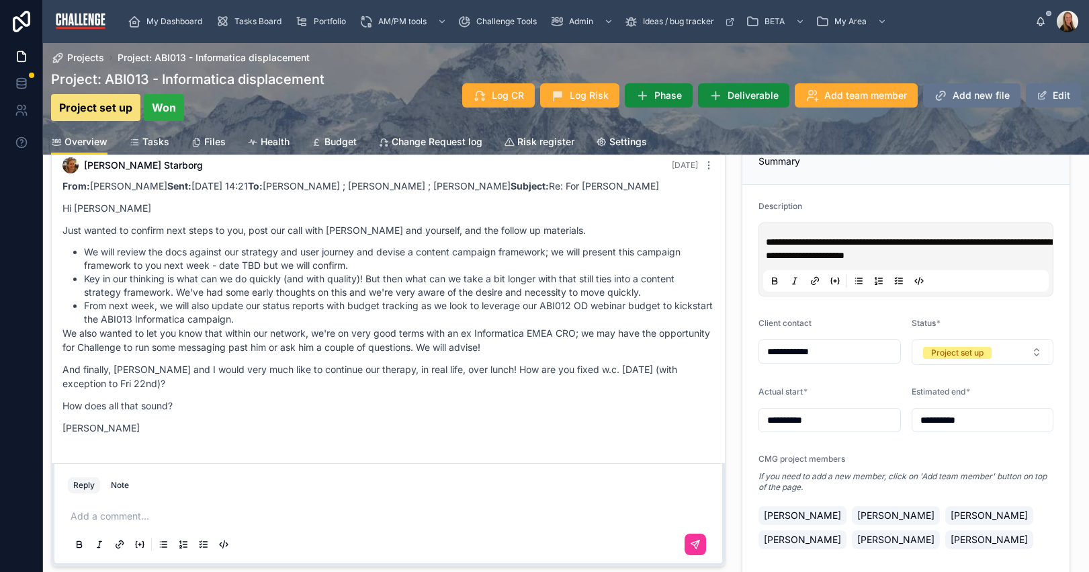  Describe the element at coordinates (545, 142) in the screenshot. I see `span: Risk register` at that location.